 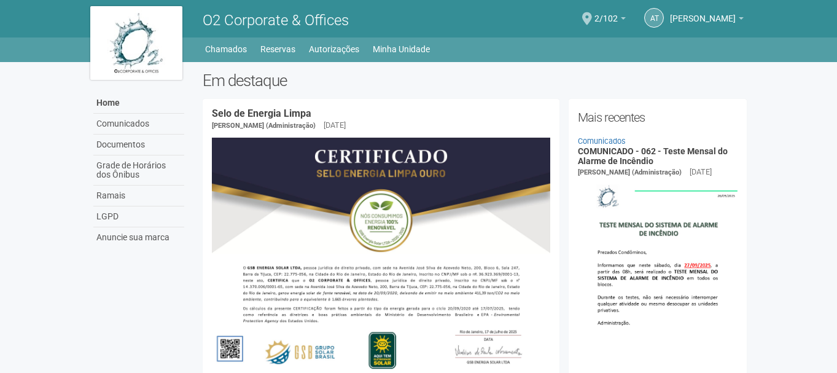 I want to click on a: LGPD, so click(x=139, y=217).